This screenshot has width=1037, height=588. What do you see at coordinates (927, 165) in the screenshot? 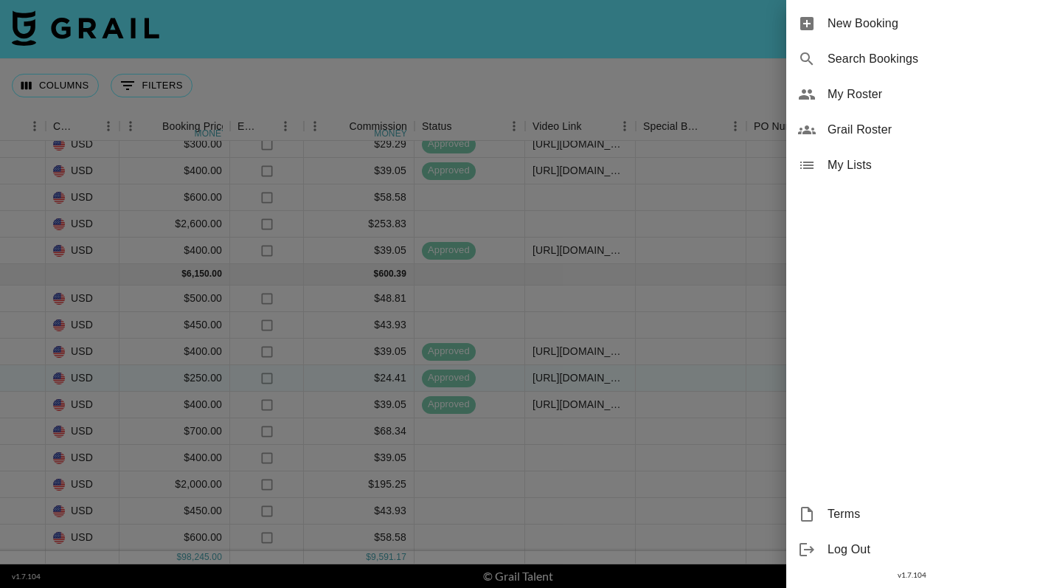
I see `span: My Lists` at bounding box center [927, 165].